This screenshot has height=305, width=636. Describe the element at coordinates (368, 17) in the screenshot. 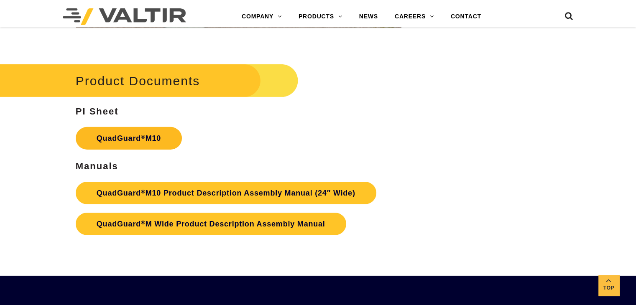

I see `a: NEWS` at that location.